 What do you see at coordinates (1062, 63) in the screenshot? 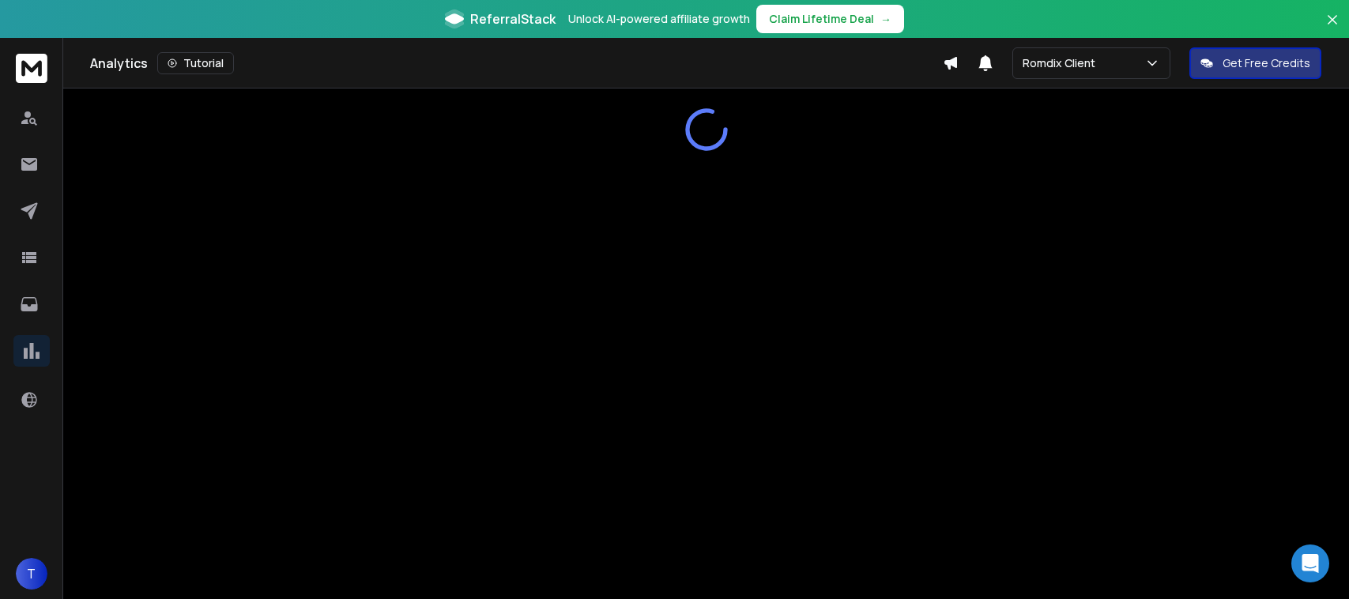
I see `p: Romdix Client` at bounding box center [1062, 63].